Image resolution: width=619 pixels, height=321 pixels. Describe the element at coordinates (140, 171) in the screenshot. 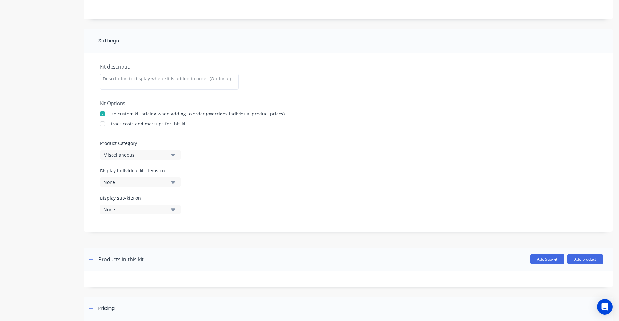

I see `label: Display individual kit items on` at that location.